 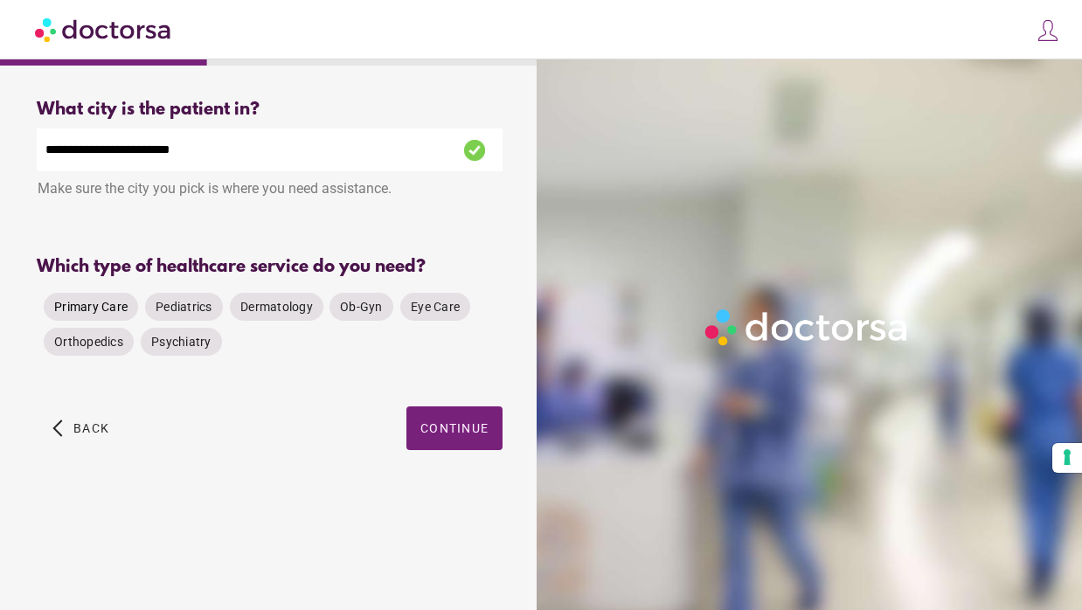 I want to click on button: Your consent preferences for tracking technologies, so click(x=1067, y=458).